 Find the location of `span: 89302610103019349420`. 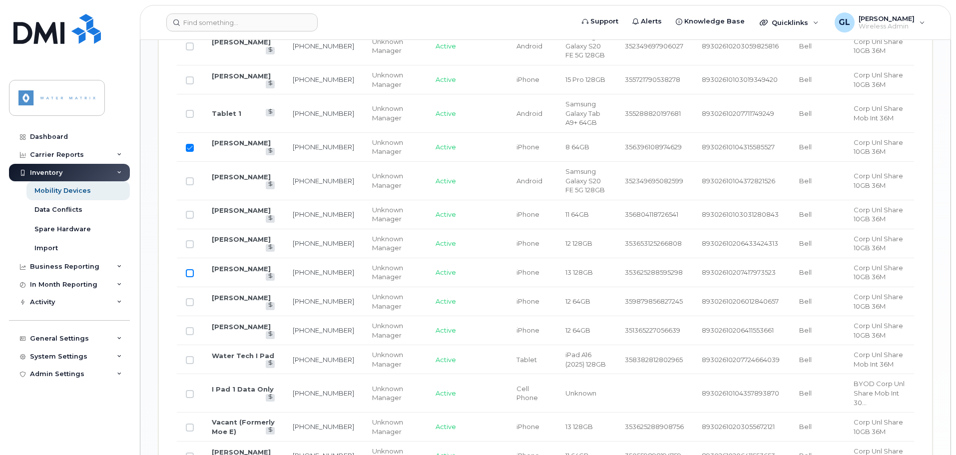

span: 89302610103019349420 is located at coordinates (740, 79).